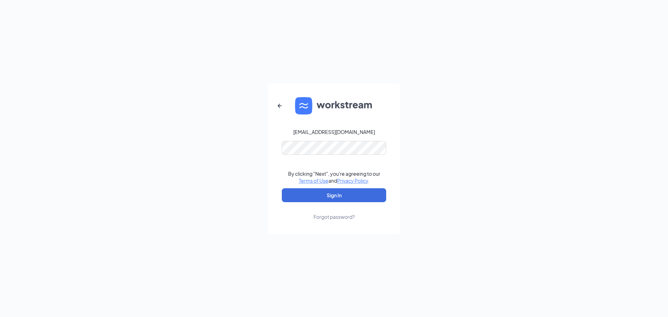 This screenshot has width=668, height=317. What do you see at coordinates (334, 106) in the screenshot?
I see `img: WS logo and Workstream text` at bounding box center [334, 106].